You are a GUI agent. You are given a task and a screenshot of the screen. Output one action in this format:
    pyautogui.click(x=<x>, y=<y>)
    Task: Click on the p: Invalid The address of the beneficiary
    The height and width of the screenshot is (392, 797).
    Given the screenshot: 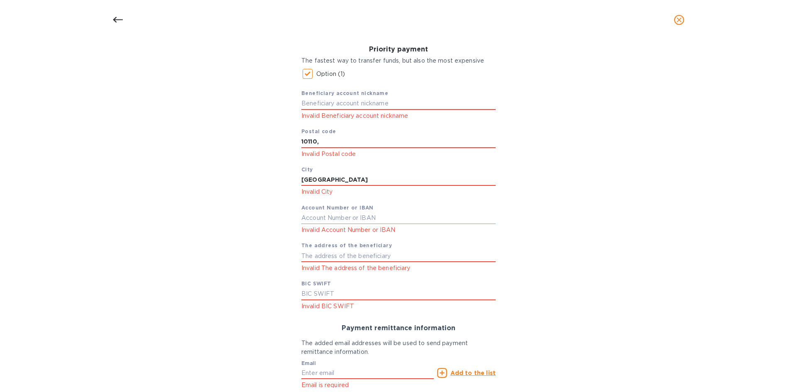 What is the action you would take?
    pyautogui.click(x=399, y=268)
    